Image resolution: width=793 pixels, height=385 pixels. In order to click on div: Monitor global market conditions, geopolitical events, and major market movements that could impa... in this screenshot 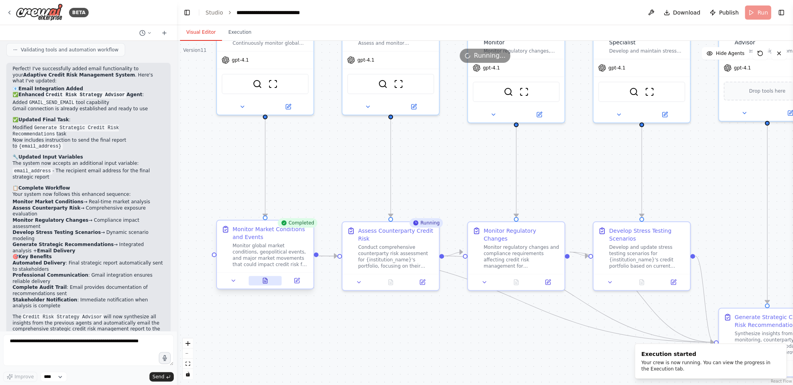, I will do `click(271, 255)`.